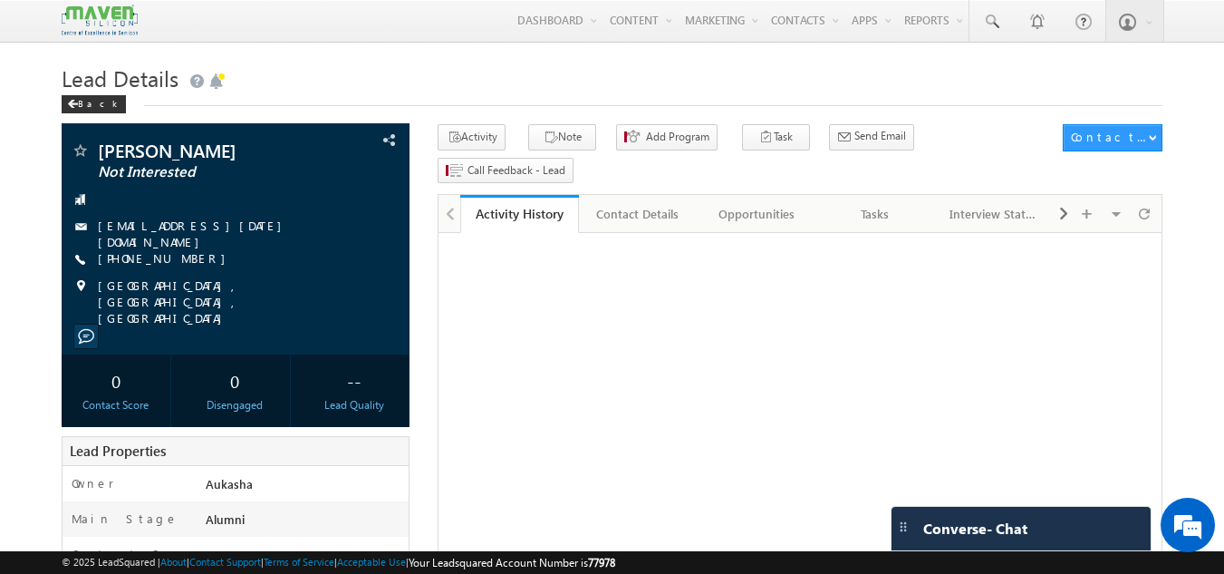  What do you see at coordinates (173, 561) in the screenshot?
I see `a: About` at bounding box center [173, 561].